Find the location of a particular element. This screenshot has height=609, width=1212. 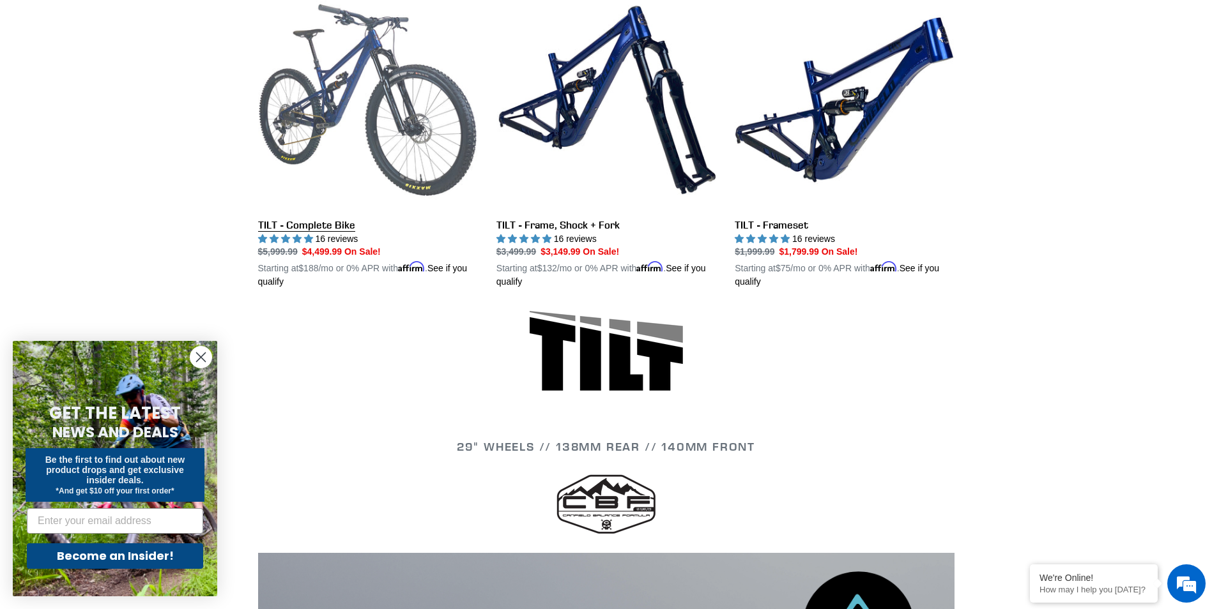

button: Become an Insider! is located at coordinates (115, 556).